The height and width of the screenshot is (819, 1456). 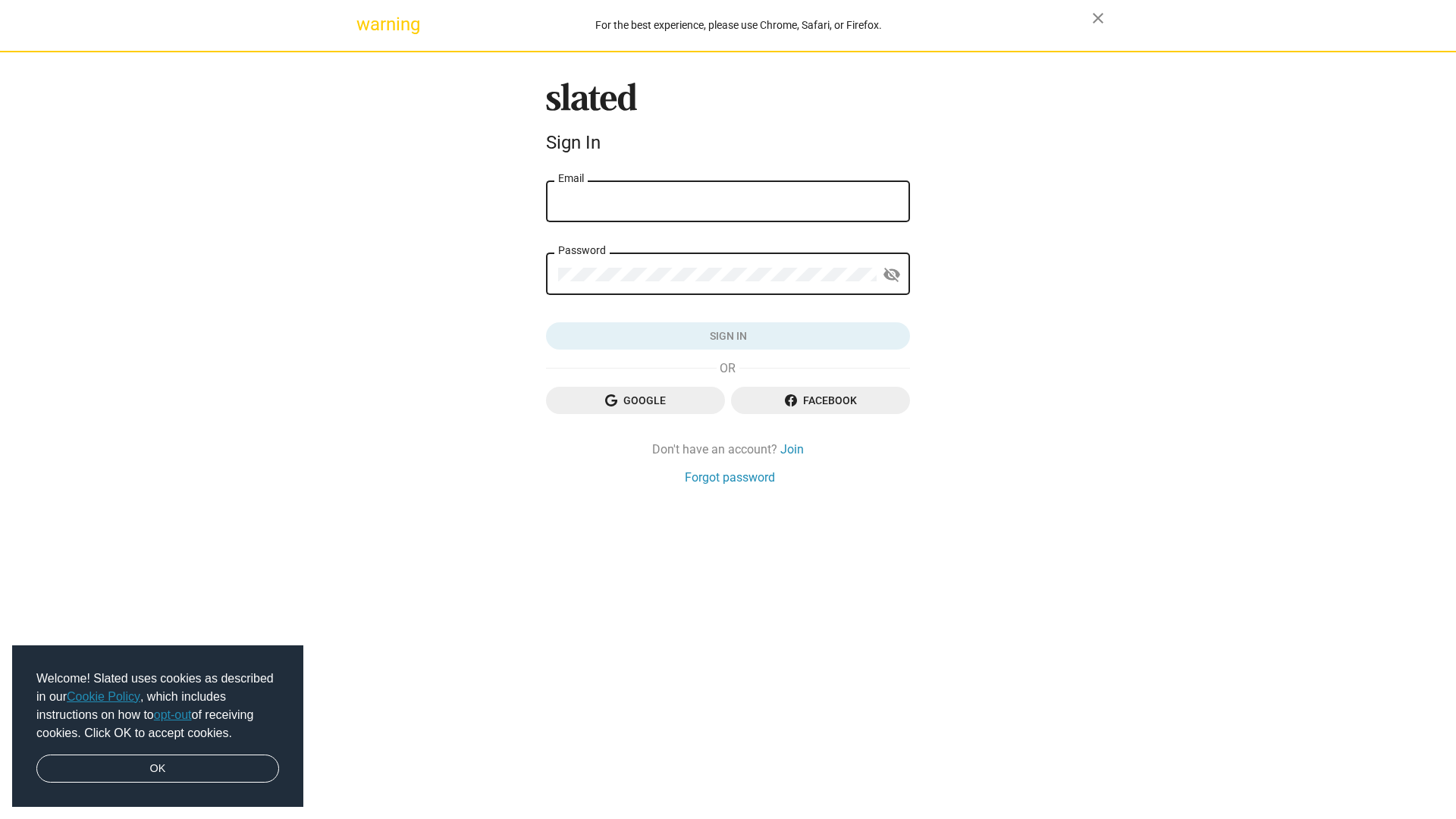 What do you see at coordinates (739, 25) in the screenshot?
I see `div: For the best experience, please use Chrome, Safari, or Firefox.` at bounding box center [739, 25].